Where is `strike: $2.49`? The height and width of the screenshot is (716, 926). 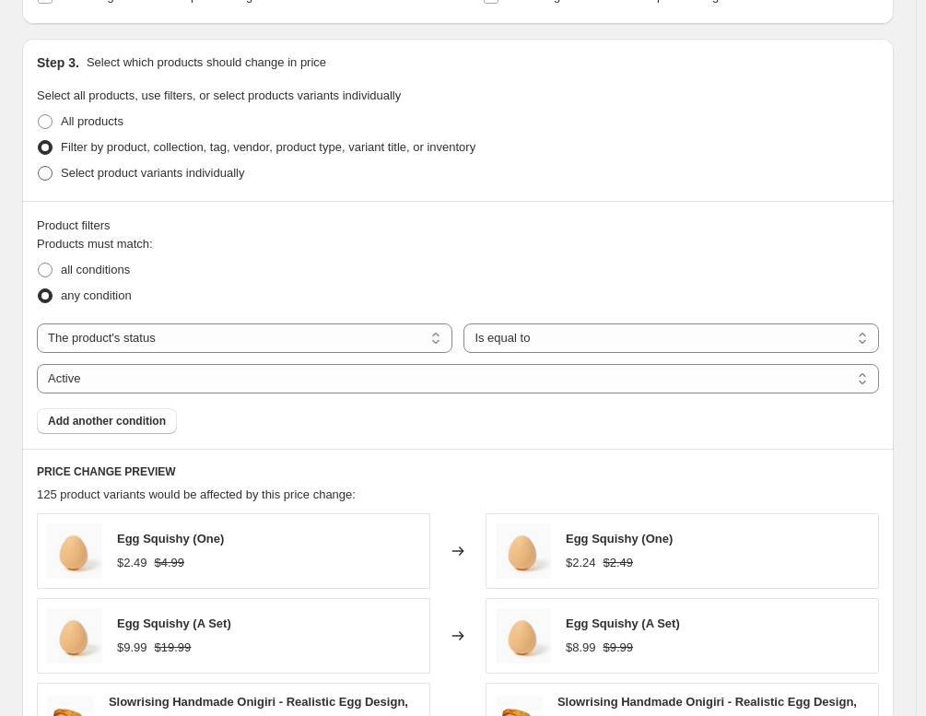
strike: $2.49 is located at coordinates (619, 563).